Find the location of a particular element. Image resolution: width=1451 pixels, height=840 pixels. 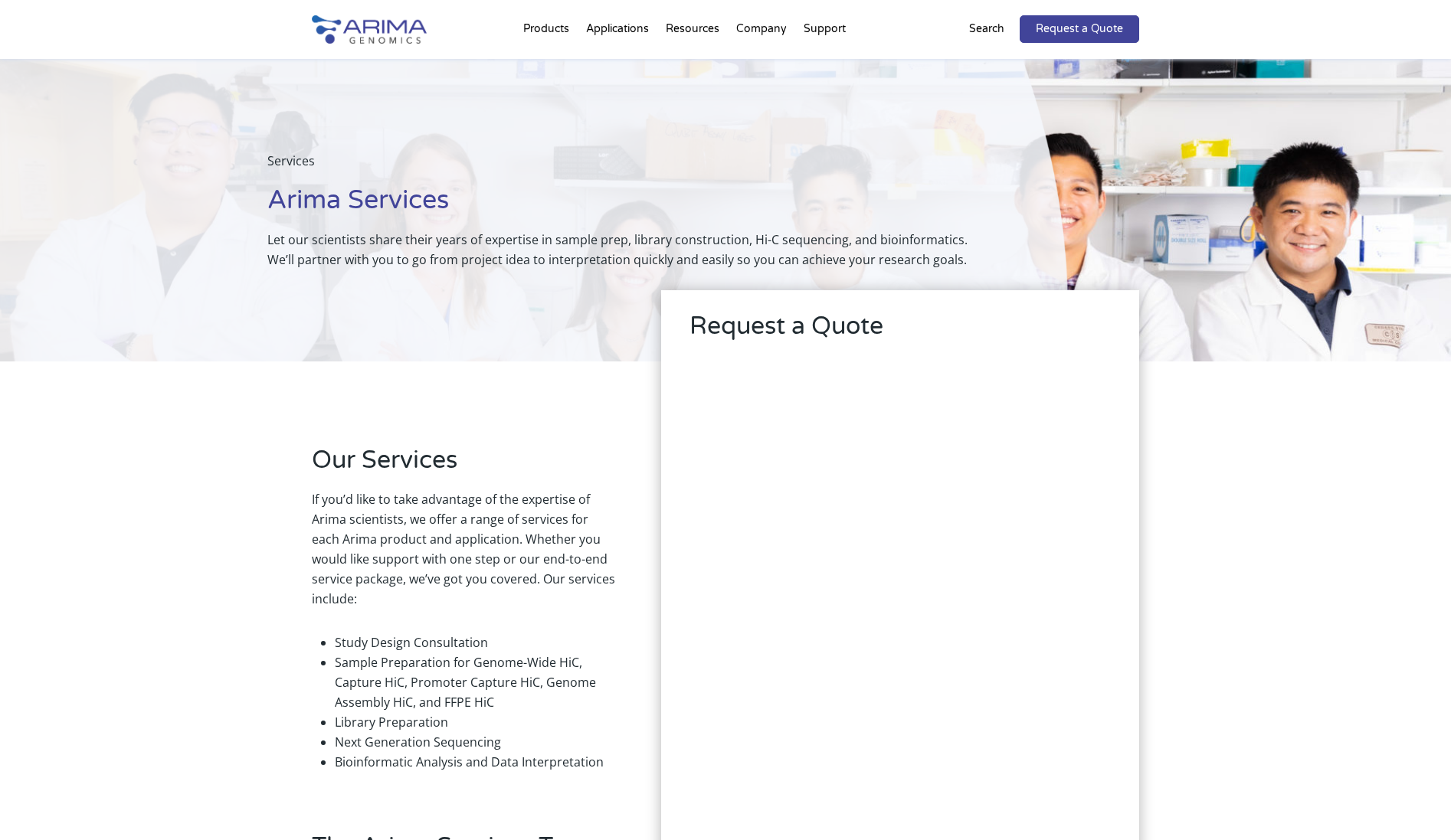

h2: Request a Quote is located at coordinates (899, 332).